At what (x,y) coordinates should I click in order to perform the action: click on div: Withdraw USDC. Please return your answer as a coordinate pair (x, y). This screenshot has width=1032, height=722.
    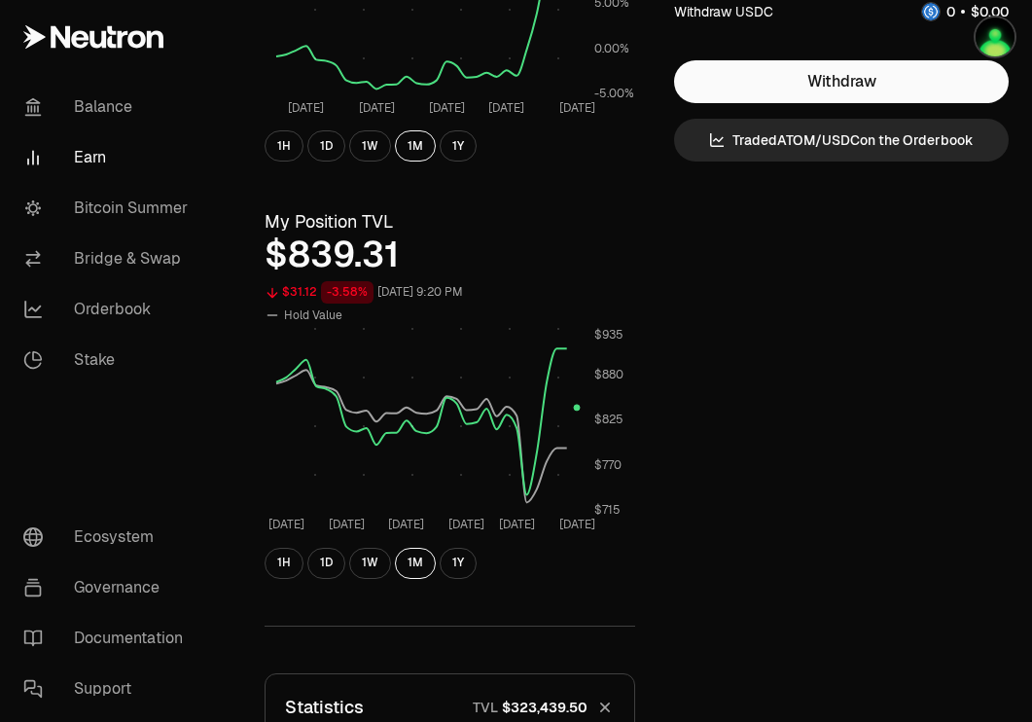
    Looking at the image, I should click on (724, 12).